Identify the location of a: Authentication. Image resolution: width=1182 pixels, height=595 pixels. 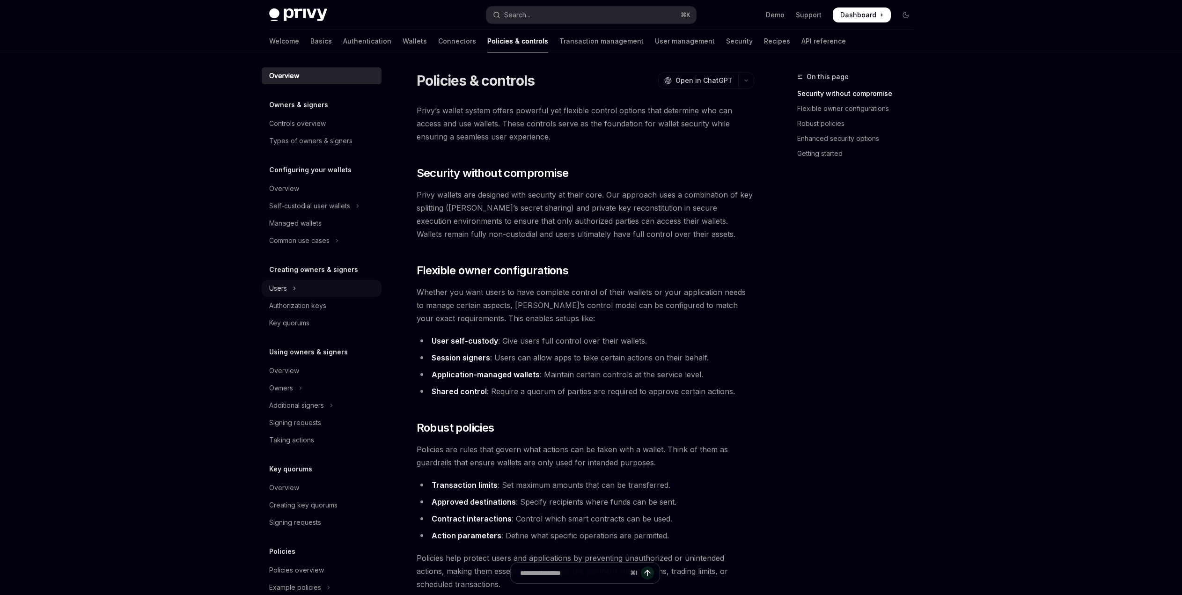
(367, 41).